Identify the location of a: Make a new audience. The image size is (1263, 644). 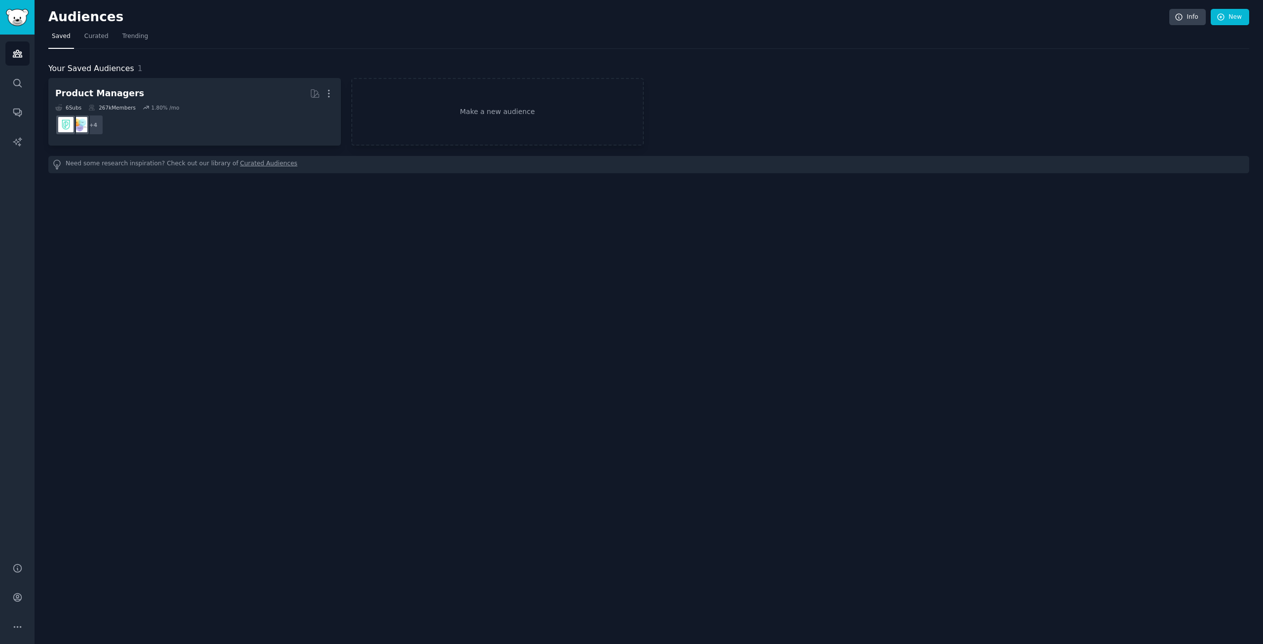
(497, 111).